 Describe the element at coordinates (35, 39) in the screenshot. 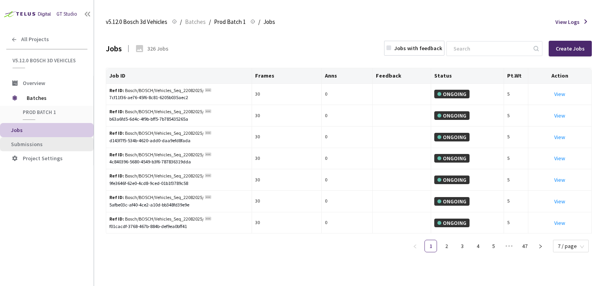

I see `span: All Projects` at that location.